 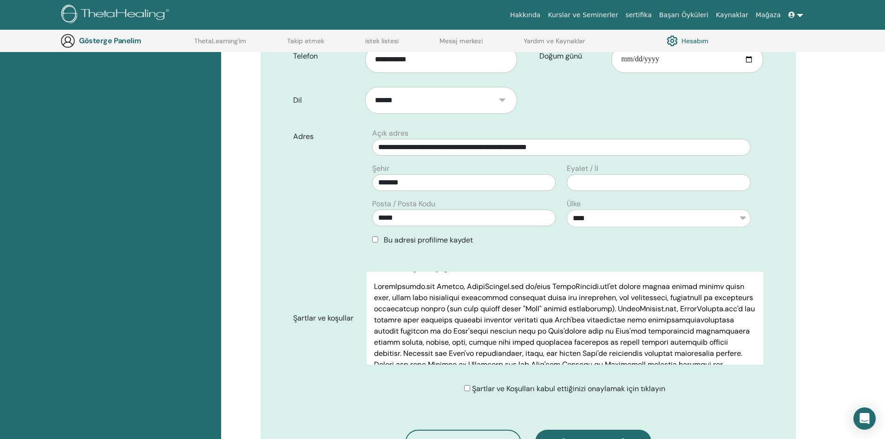 What do you see at coordinates (569, 388) in the screenshot?
I see `font: Şartlar ve Koşulları kabul ettiğinizi onaylamak için tıklayın` at bounding box center [569, 388].